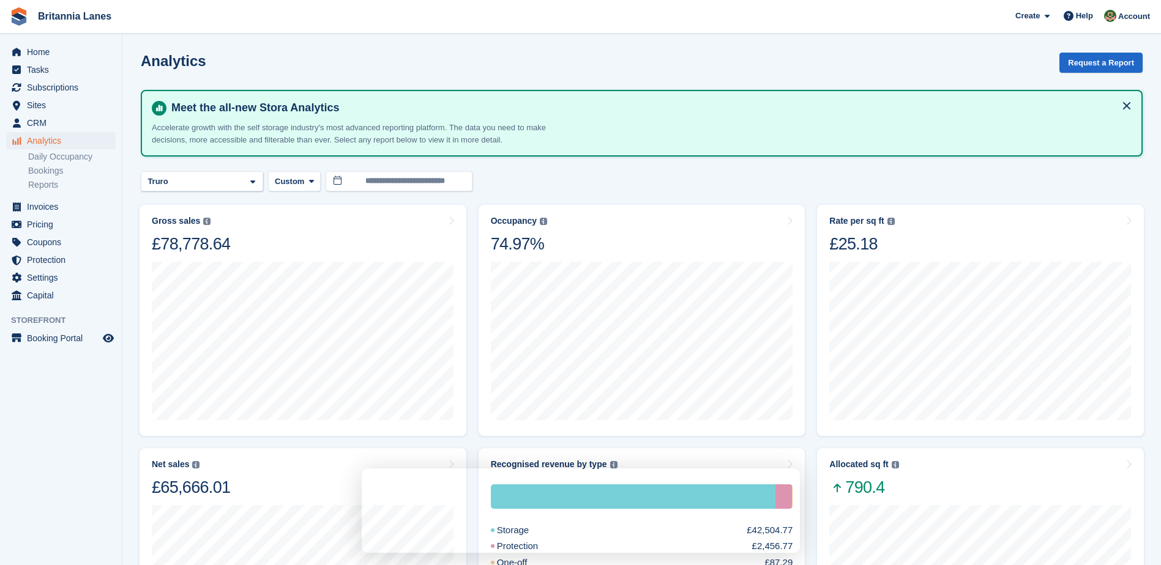  What do you see at coordinates (366, 133) in the screenshot?
I see `p: Accelerate growth with the self storage industry's most advanced reporting platform. The data you...` at bounding box center [366, 133].